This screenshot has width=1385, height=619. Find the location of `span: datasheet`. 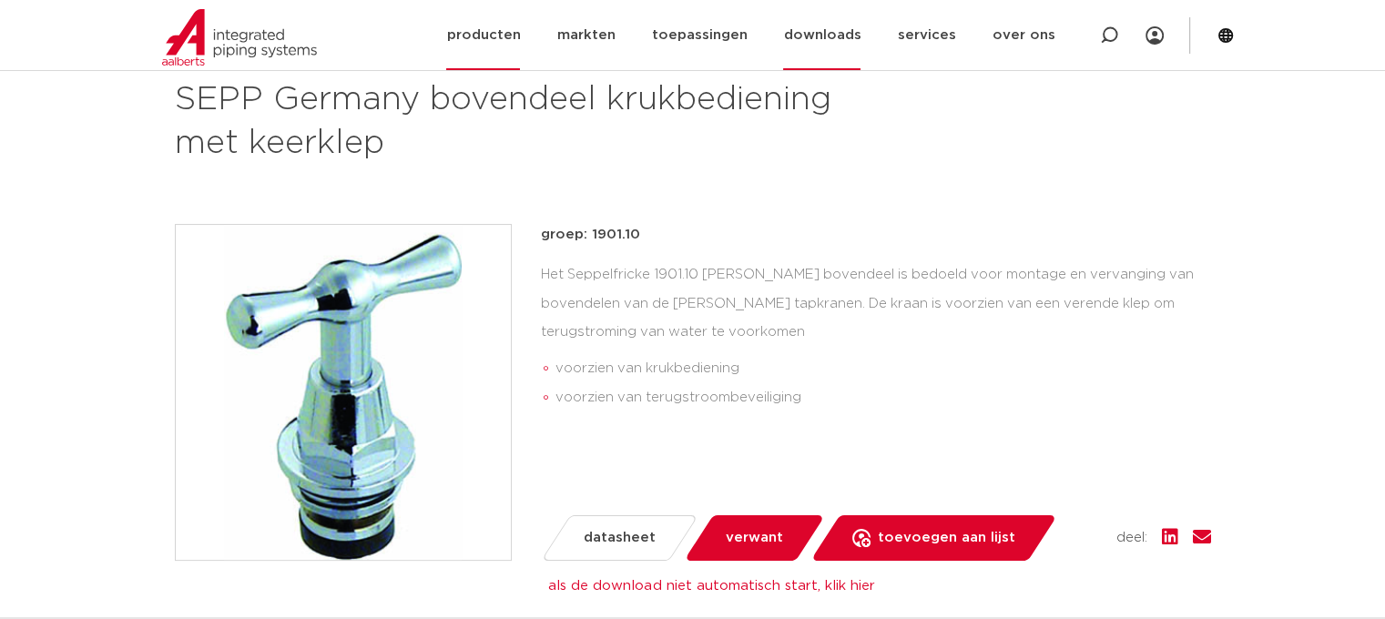

span: datasheet is located at coordinates (619, 538).